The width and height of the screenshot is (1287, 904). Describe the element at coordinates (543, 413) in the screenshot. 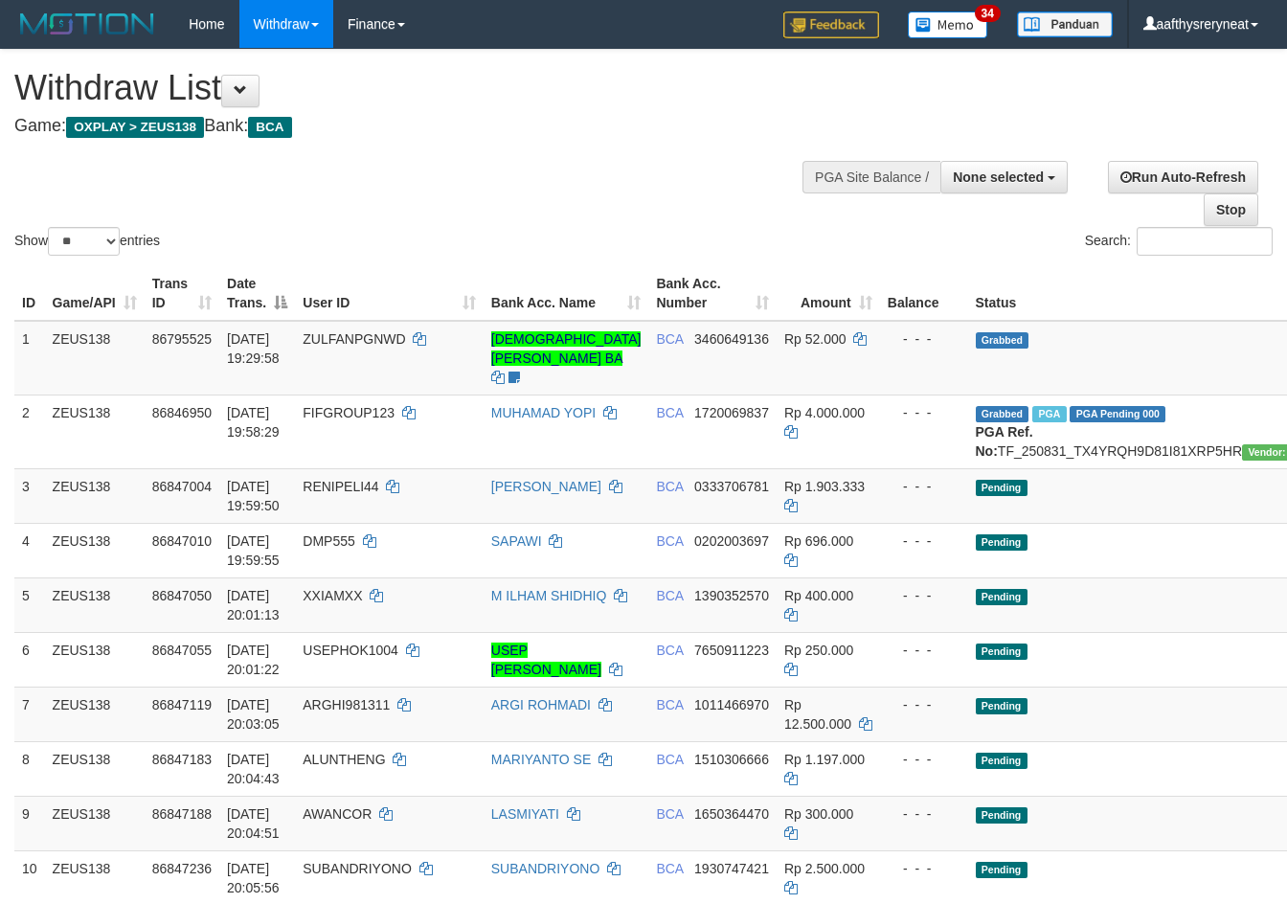

I see `a: MUHAMAD YOPI` at that location.